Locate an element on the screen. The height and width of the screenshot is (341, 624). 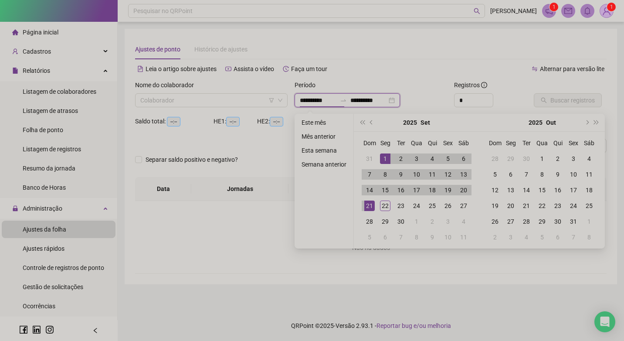
span: Ajustes de ponto is located at coordinates (158, 49).